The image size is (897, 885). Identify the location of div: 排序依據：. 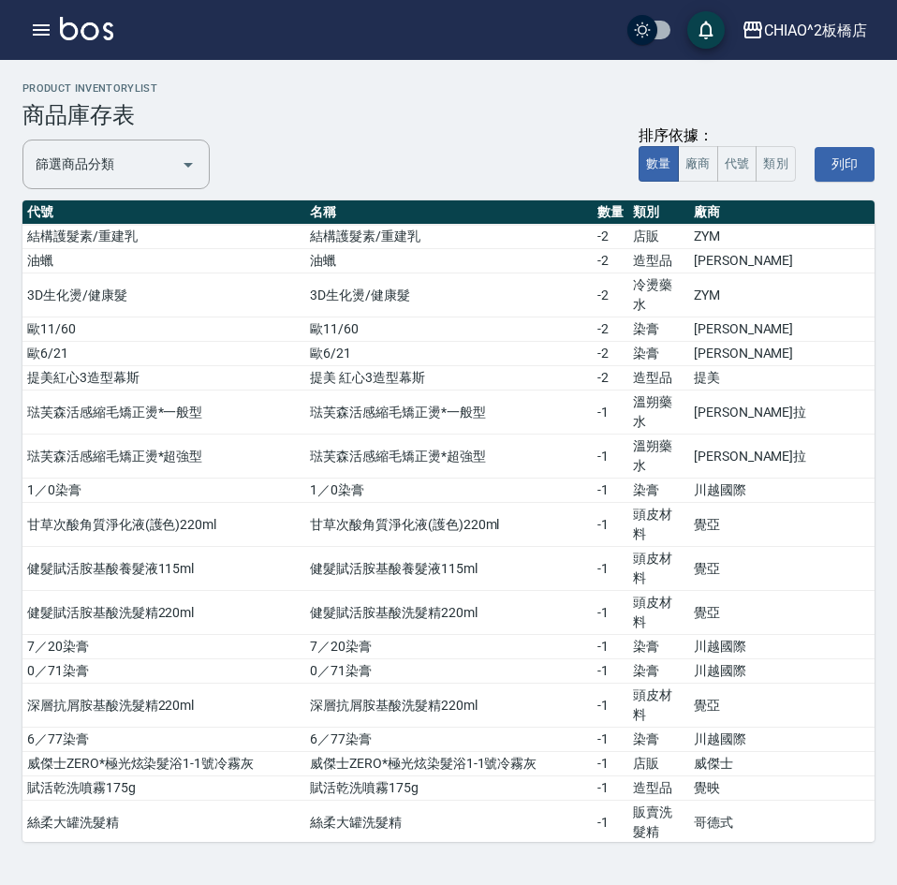
(717, 136).